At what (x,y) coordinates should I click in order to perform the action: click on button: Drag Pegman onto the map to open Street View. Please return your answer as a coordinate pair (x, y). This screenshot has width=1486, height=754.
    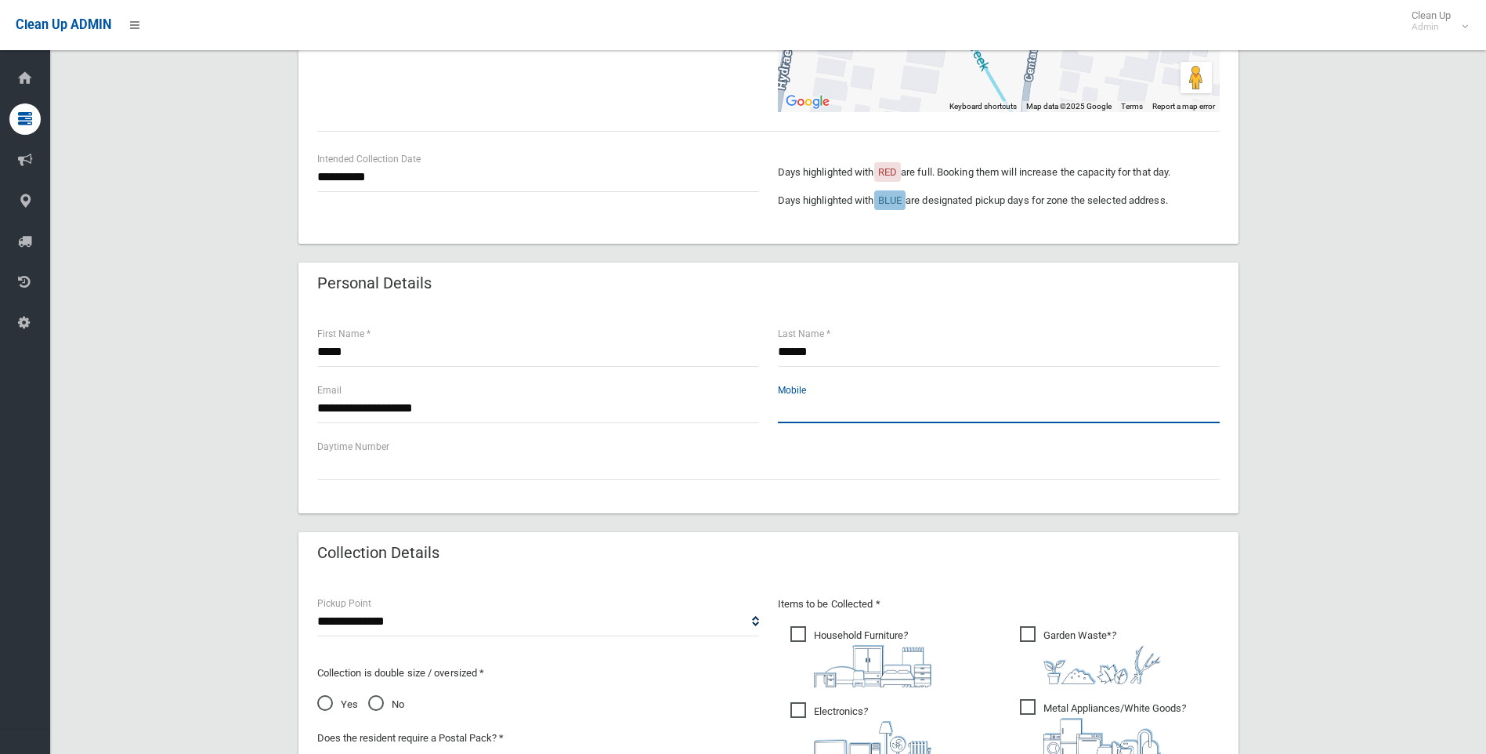
    Looking at the image, I should click on (1196, 78).